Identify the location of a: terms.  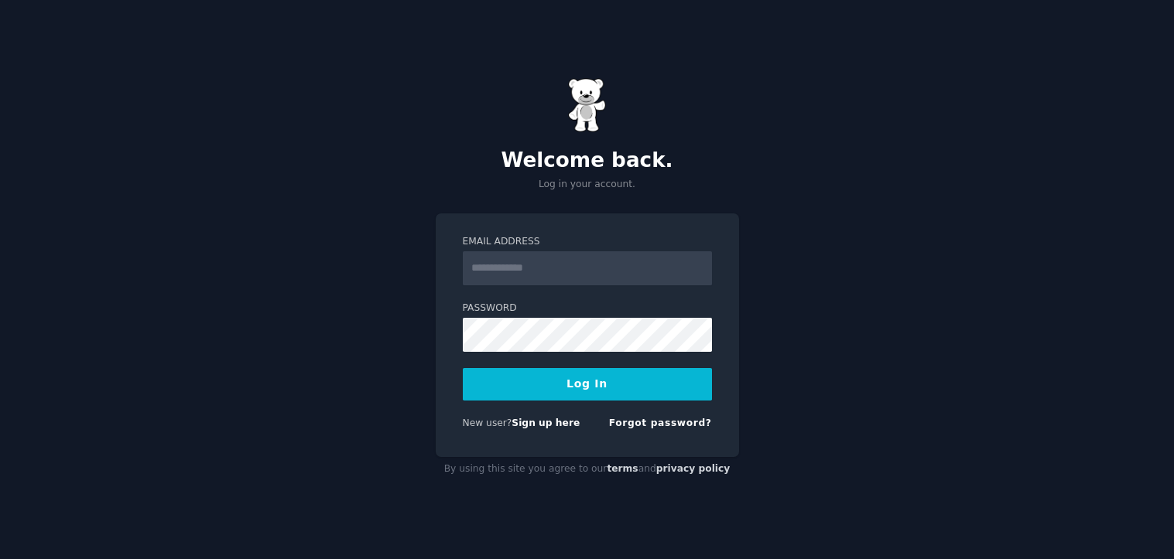
(622, 469).